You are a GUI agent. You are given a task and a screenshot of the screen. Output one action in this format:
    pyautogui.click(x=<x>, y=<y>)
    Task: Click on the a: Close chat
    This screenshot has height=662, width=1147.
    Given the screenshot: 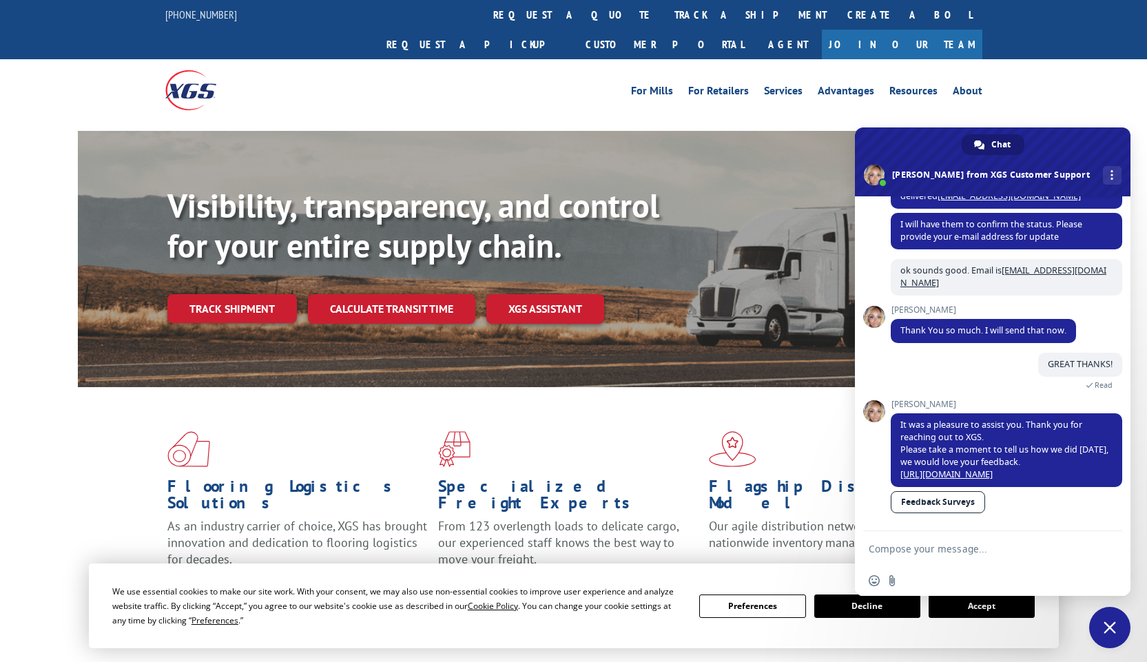 What is the action you would take?
    pyautogui.click(x=1110, y=627)
    